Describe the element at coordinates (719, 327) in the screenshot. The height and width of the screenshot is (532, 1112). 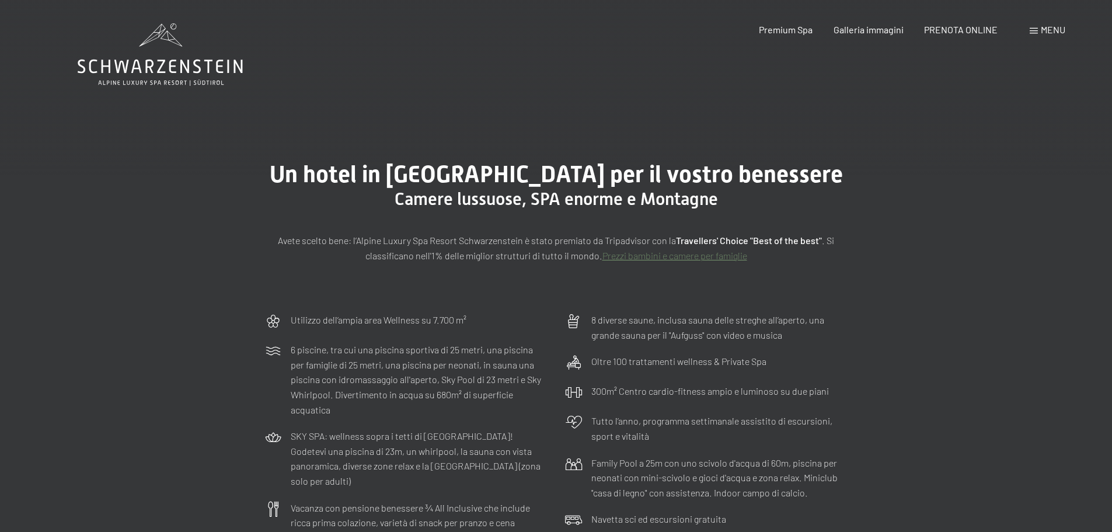
I see `p: 8 diverse saune, inclusa sauna delle streghe all’aperto, una grande sauna per il "Aufguss" con vi...` at that location.